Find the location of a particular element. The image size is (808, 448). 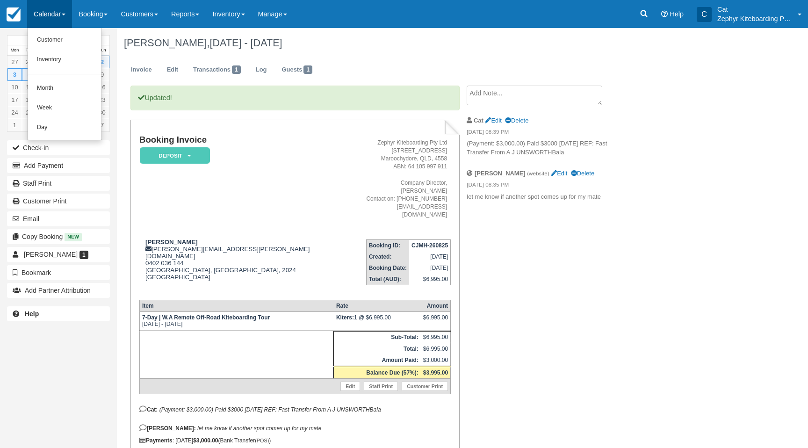

p: Updated! is located at coordinates (295, 98).